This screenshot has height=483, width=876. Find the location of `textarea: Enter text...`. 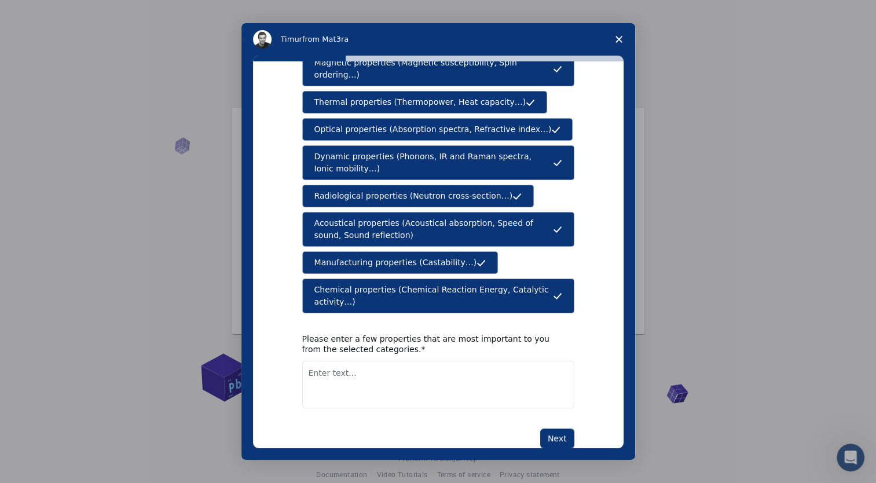

textarea: Enter text... is located at coordinates (438, 384).